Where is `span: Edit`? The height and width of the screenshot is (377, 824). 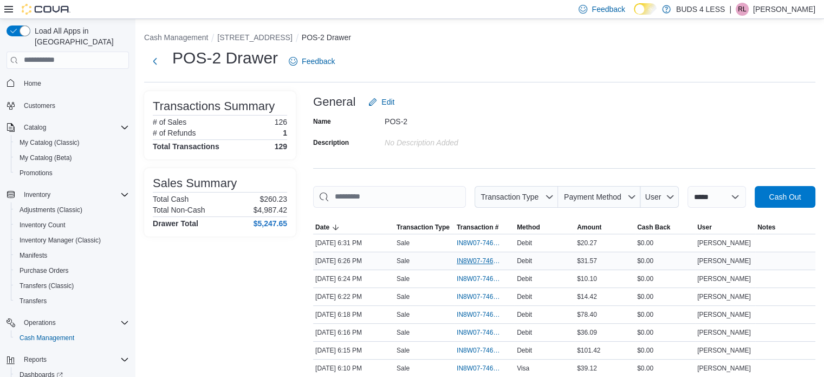 span: Edit is located at coordinates (388, 102).